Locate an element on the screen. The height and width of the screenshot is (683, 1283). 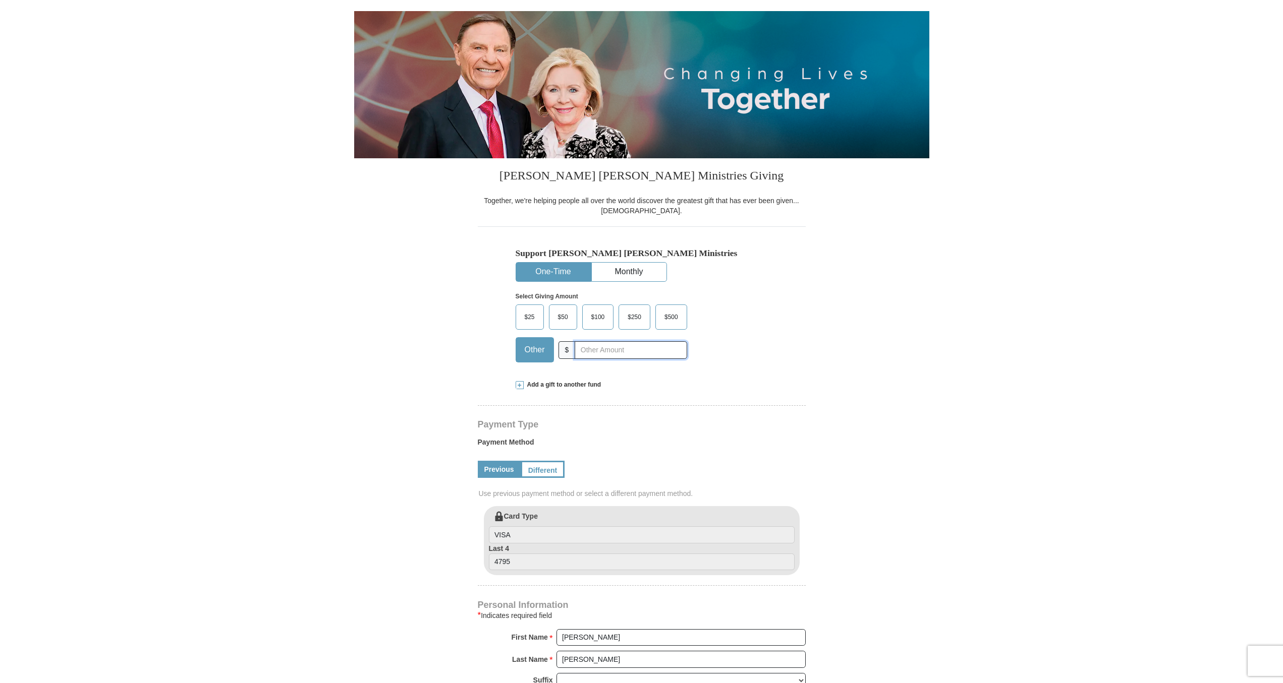
strong: Select Giving Amount is located at coordinates (547, 297).